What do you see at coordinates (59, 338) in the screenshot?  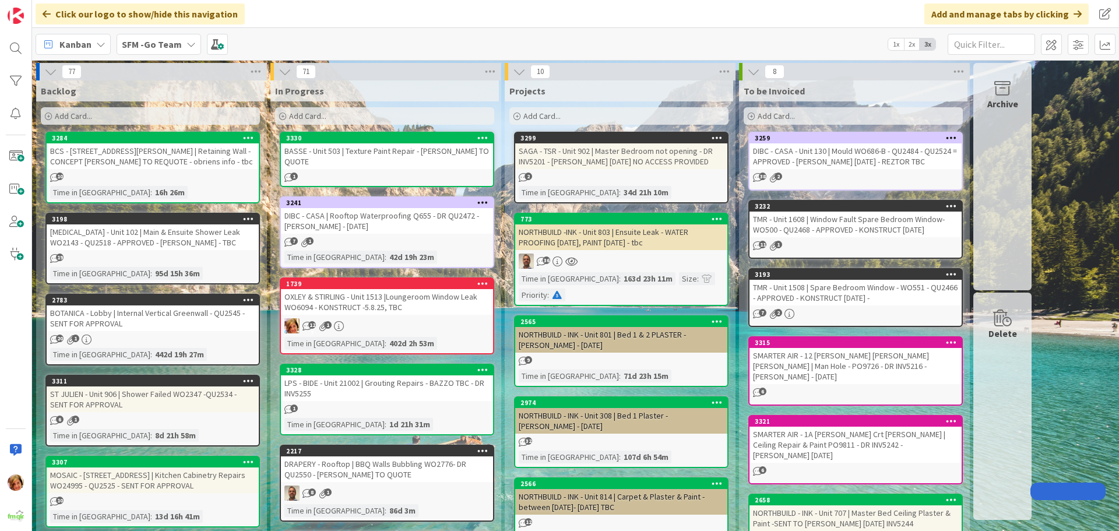 I see `span: 20` at bounding box center [59, 338].